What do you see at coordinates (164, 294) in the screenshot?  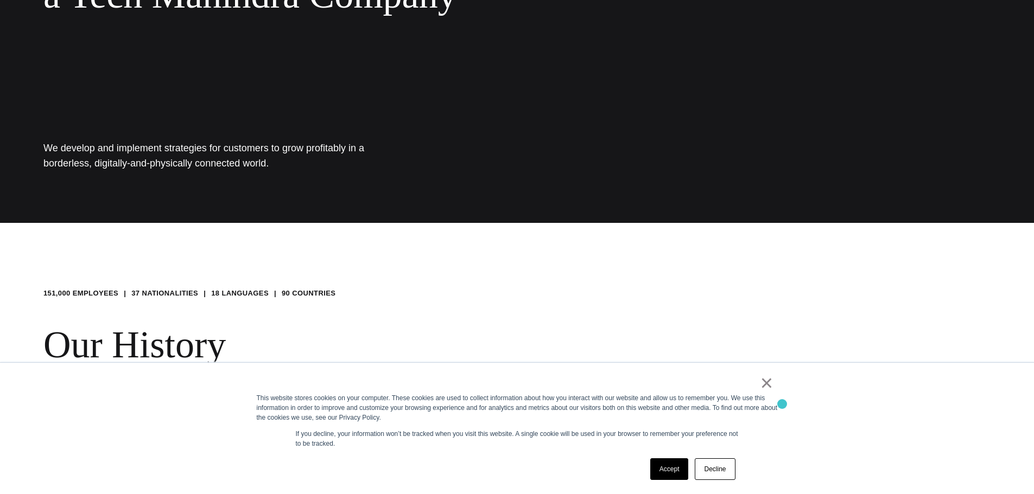 I see `li: 37 NATIONALITIES` at bounding box center [164, 294].